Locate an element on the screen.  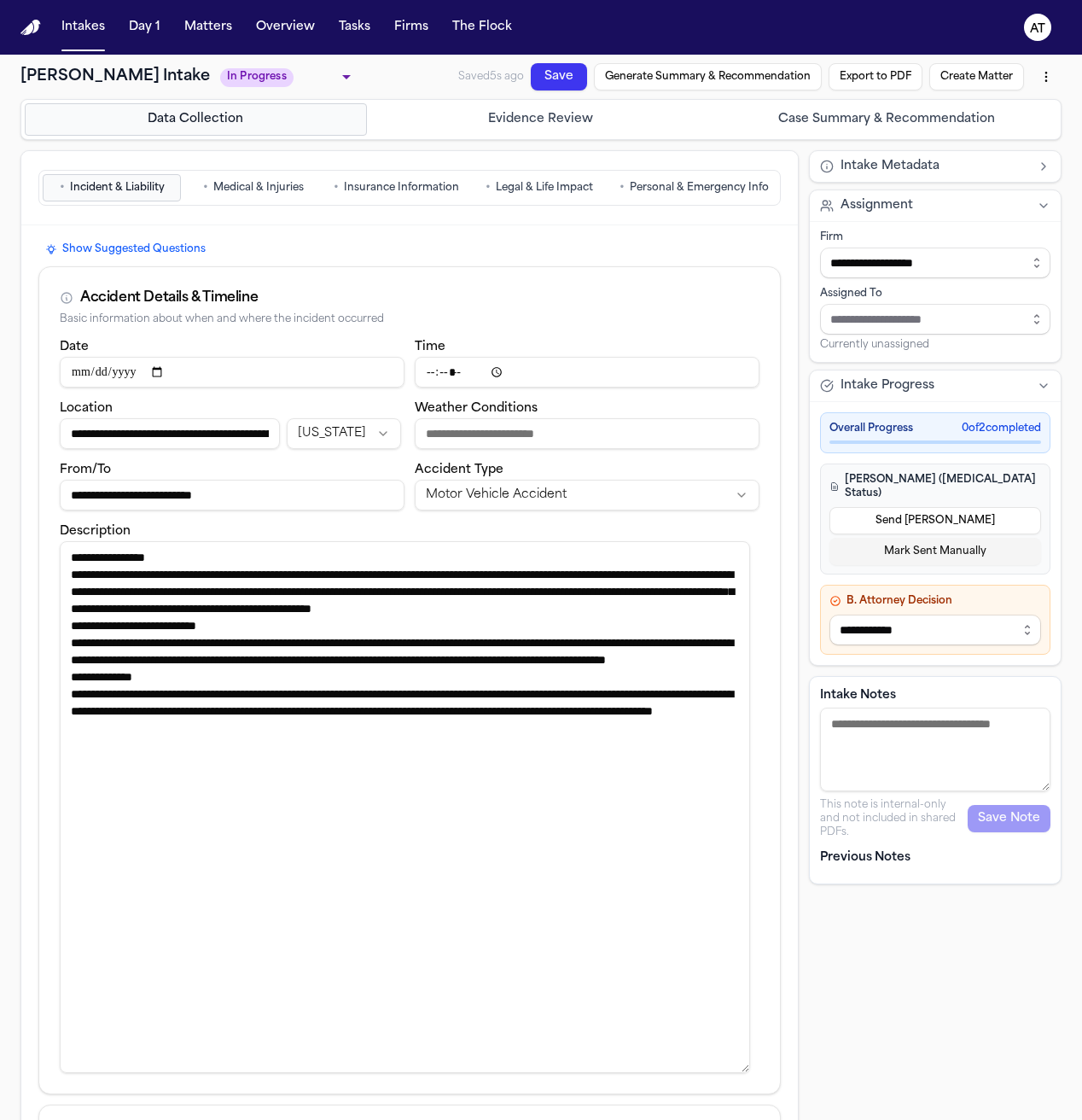
span: Incident & Liability is located at coordinates (117, 187).